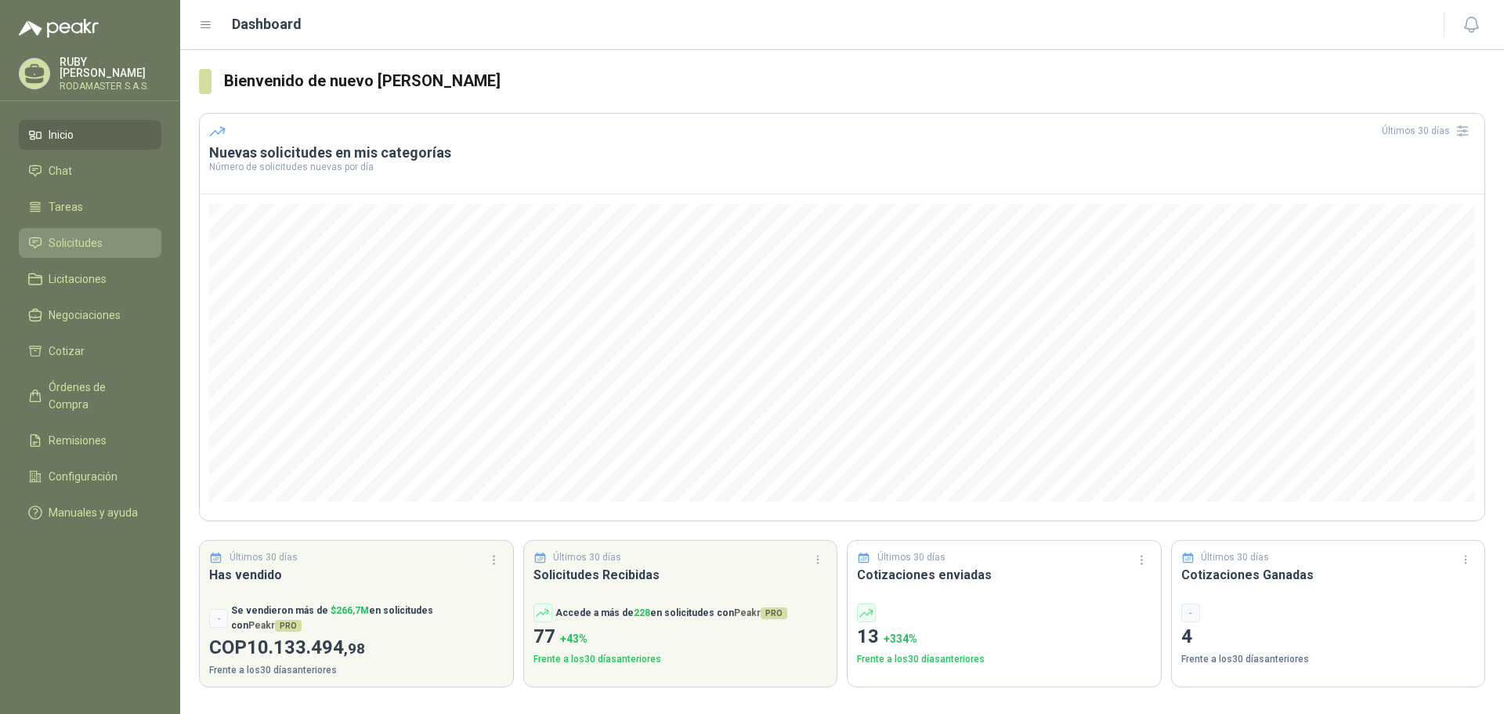 This screenshot has width=1504, height=714. What do you see at coordinates (90, 135) in the screenshot?
I see `a: Inicio` at bounding box center [90, 135].